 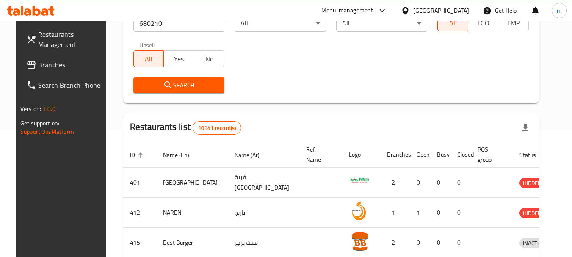 What do you see at coordinates (192, 213) in the screenshot?
I see `td: NARENJ` at bounding box center [192, 213].